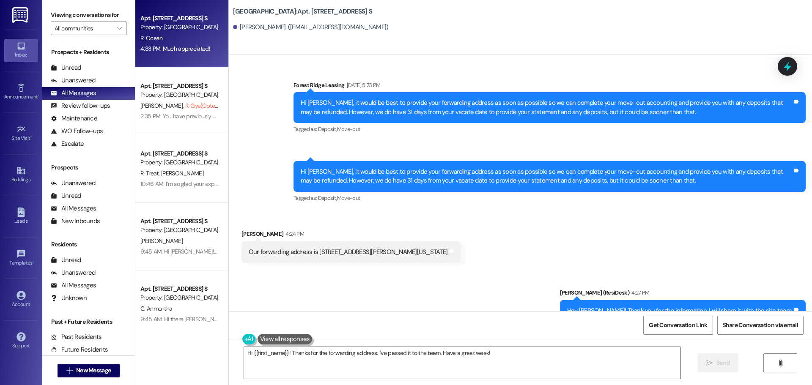 The width and height of the screenshot is (812, 385). What do you see at coordinates (21, 216) in the screenshot?
I see `a: Leads` at bounding box center [21, 216].